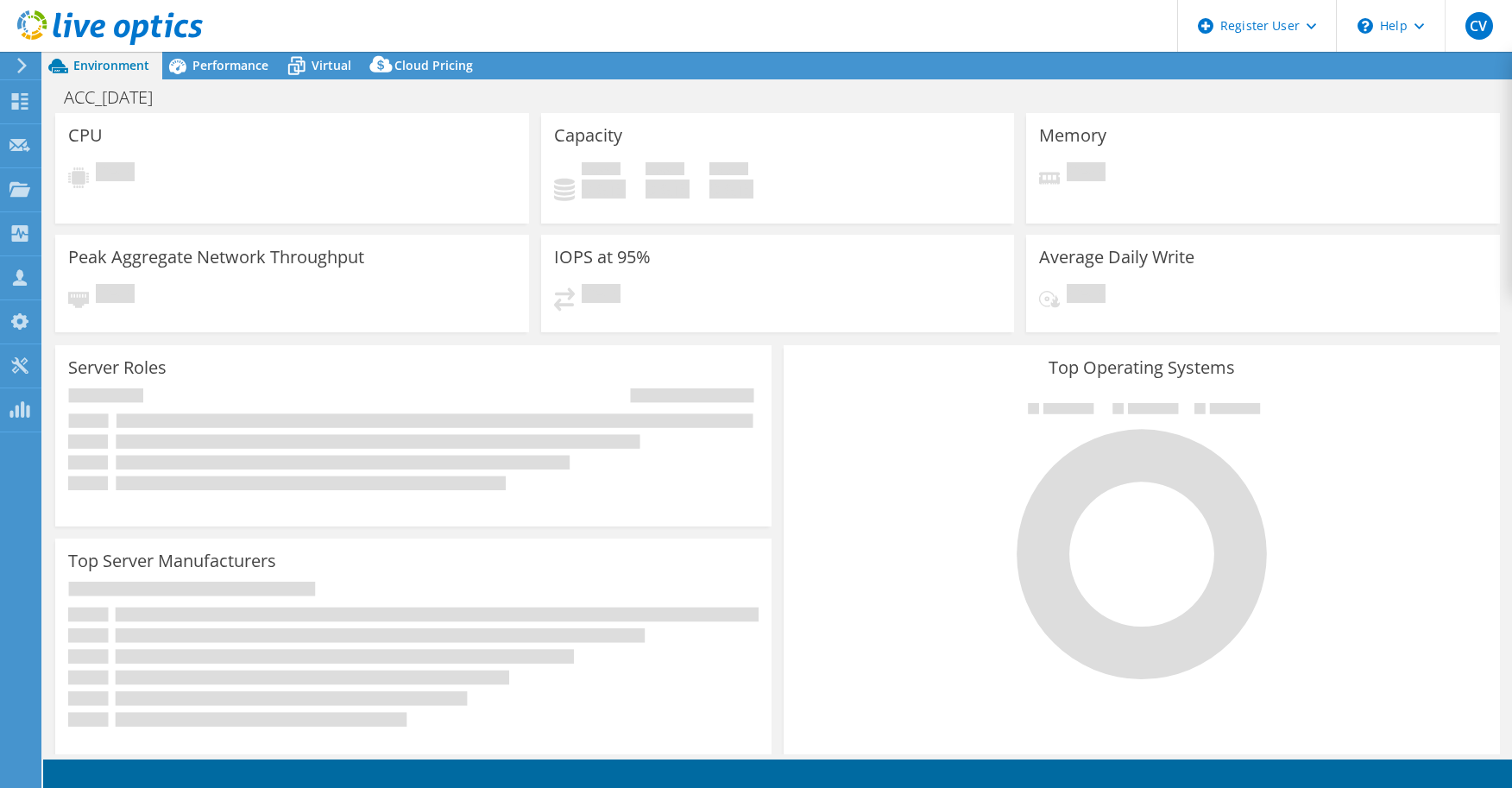 The height and width of the screenshot is (788, 1512). I want to click on h3: Peak Aggregate Network Throughput, so click(215, 257).